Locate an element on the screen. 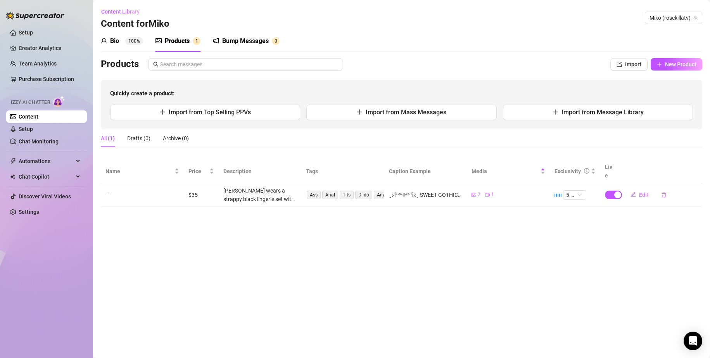 Image resolution: width=710 pixels, height=358 pixels. th: Live is located at coordinates (610, 171).